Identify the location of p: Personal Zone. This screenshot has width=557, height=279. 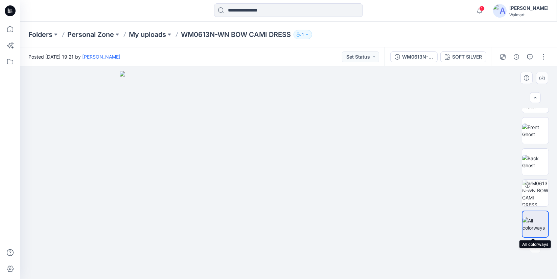
(91, 34).